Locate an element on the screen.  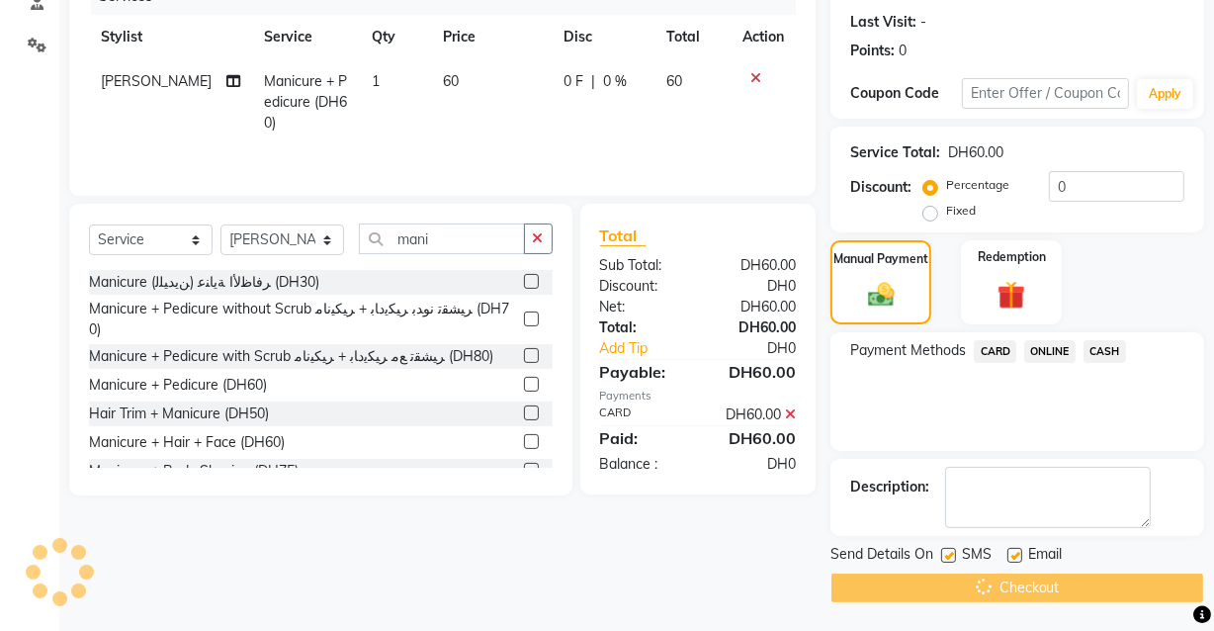
th: Disc is located at coordinates (603, 37).